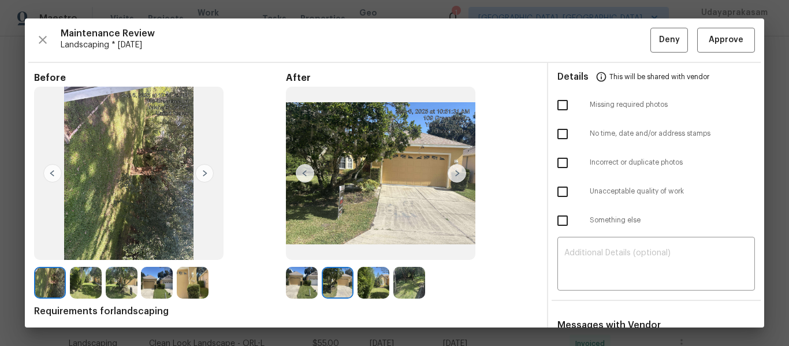  Describe the element at coordinates (656, 163) in the screenshot. I see `div: Incorrect or duplicate photos` at that location.